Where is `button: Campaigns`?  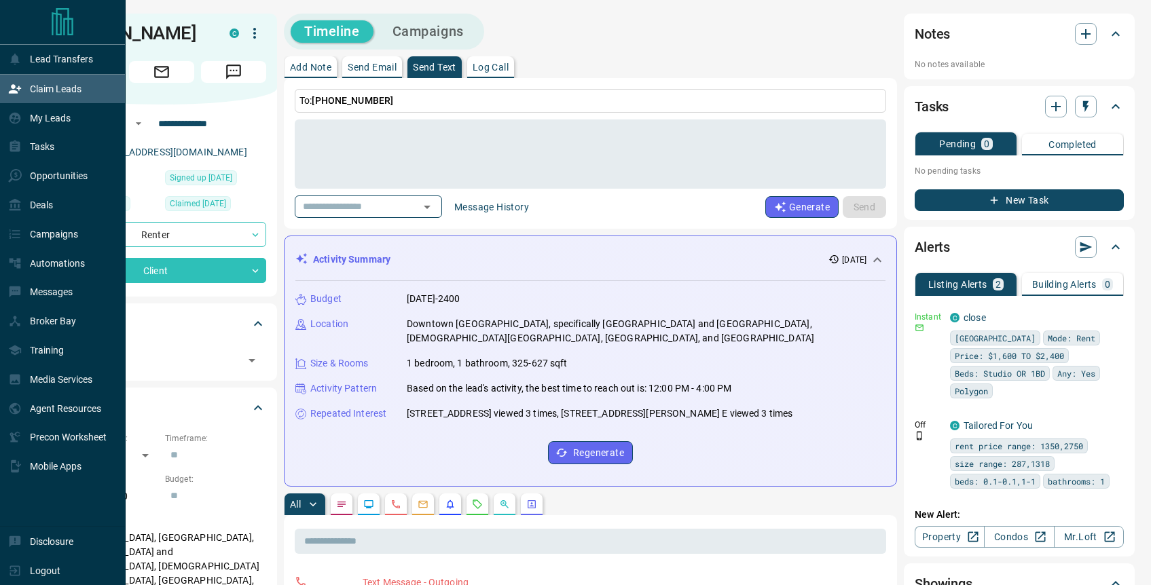
button: Campaigns is located at coordinates (428, 31).